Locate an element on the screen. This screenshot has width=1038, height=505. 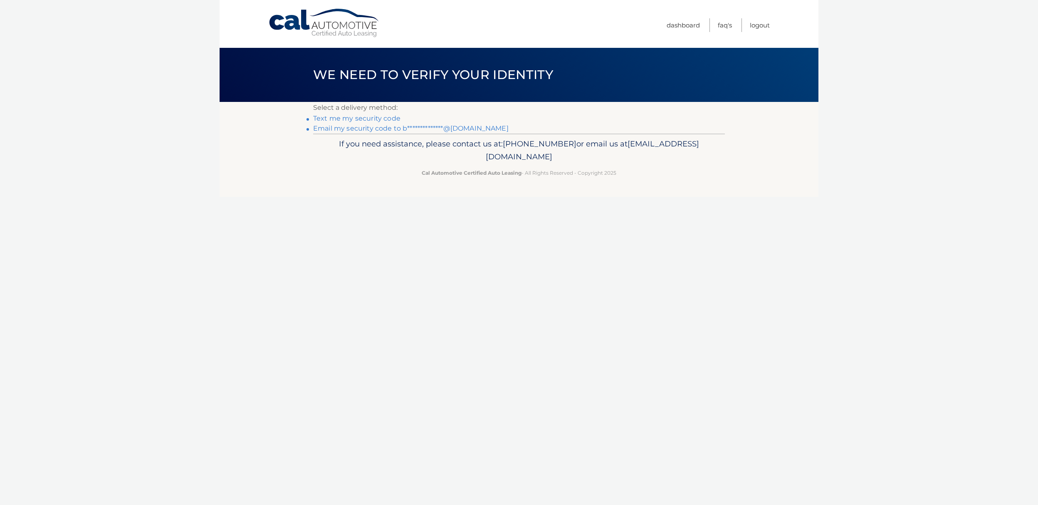
p: Select a delivery method: is located at coordinates (519, 108).